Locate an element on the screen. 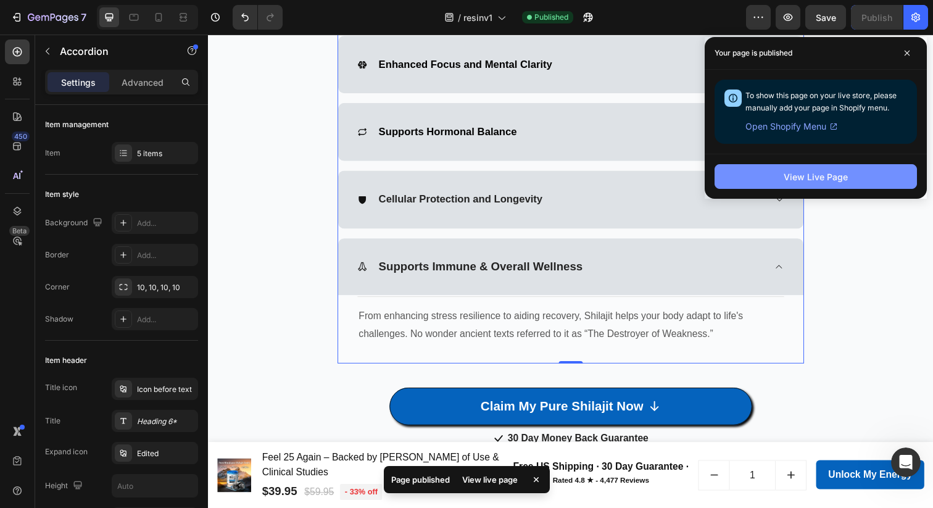 The image size is (933, 508). button: Gif picker is located at coordinates (44, 409).